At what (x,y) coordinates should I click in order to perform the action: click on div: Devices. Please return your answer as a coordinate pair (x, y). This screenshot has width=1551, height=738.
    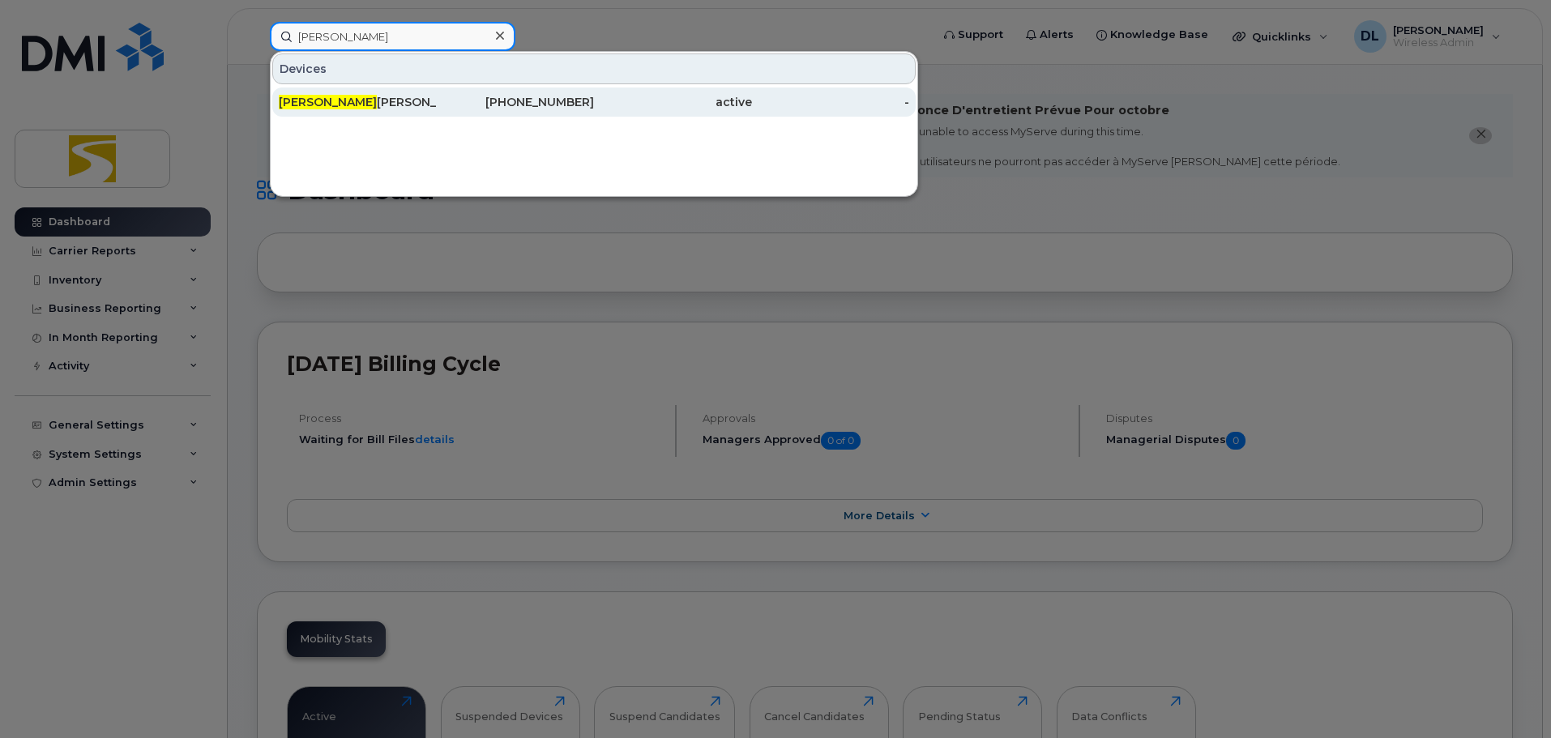
    Looking at the image, I should click on (594, 69).